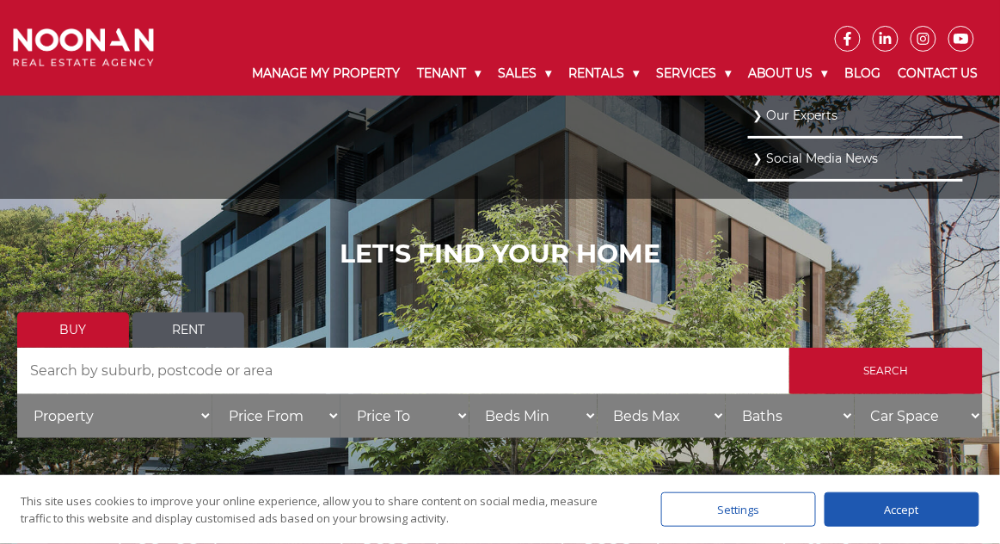 This screenshot has width=1000, height=544. What do you see at coordinates (188, 329) in the screenshot?
I see `a: Rent` at bounding box center [188, 329].